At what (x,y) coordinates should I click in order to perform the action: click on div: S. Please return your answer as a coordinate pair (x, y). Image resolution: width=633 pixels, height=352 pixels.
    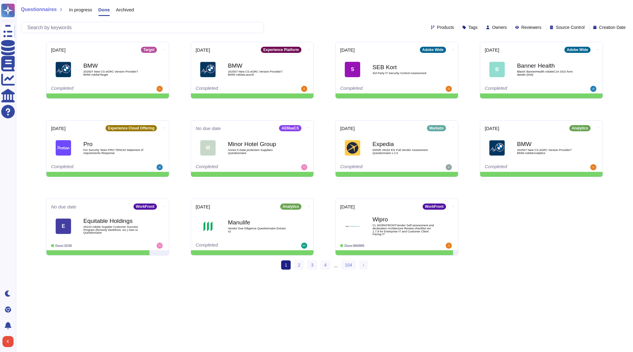
    Looking at the image, I should click on (353, 70).